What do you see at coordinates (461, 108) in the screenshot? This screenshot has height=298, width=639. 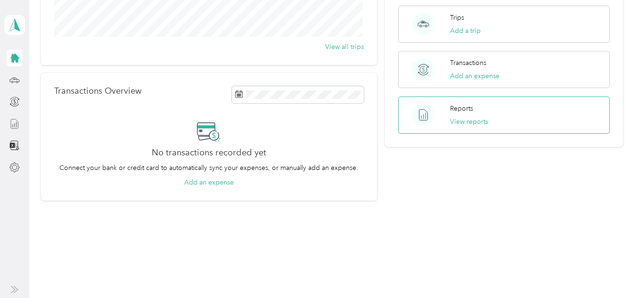 I see `p: Reports` at bounding box center [461, 108].